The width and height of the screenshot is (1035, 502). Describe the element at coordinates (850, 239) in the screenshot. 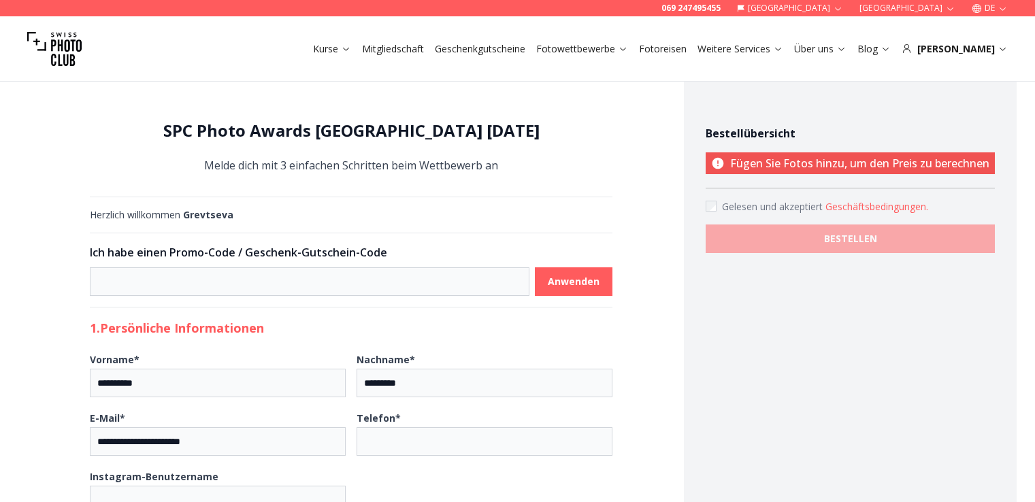

I see `button: BESTELLEN` at that location.